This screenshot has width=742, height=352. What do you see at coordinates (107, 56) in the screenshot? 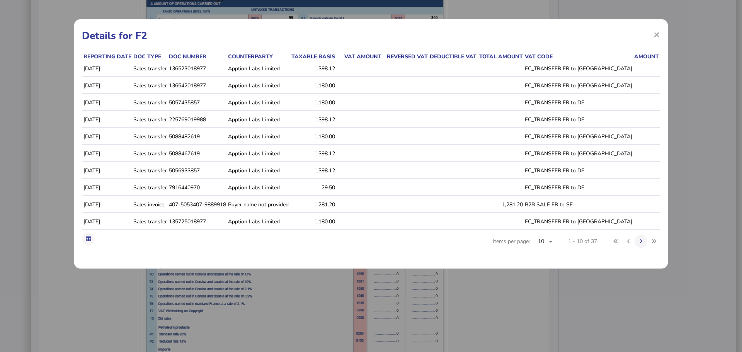
I see `th: Reporting date` at bounding box center [107, 56].